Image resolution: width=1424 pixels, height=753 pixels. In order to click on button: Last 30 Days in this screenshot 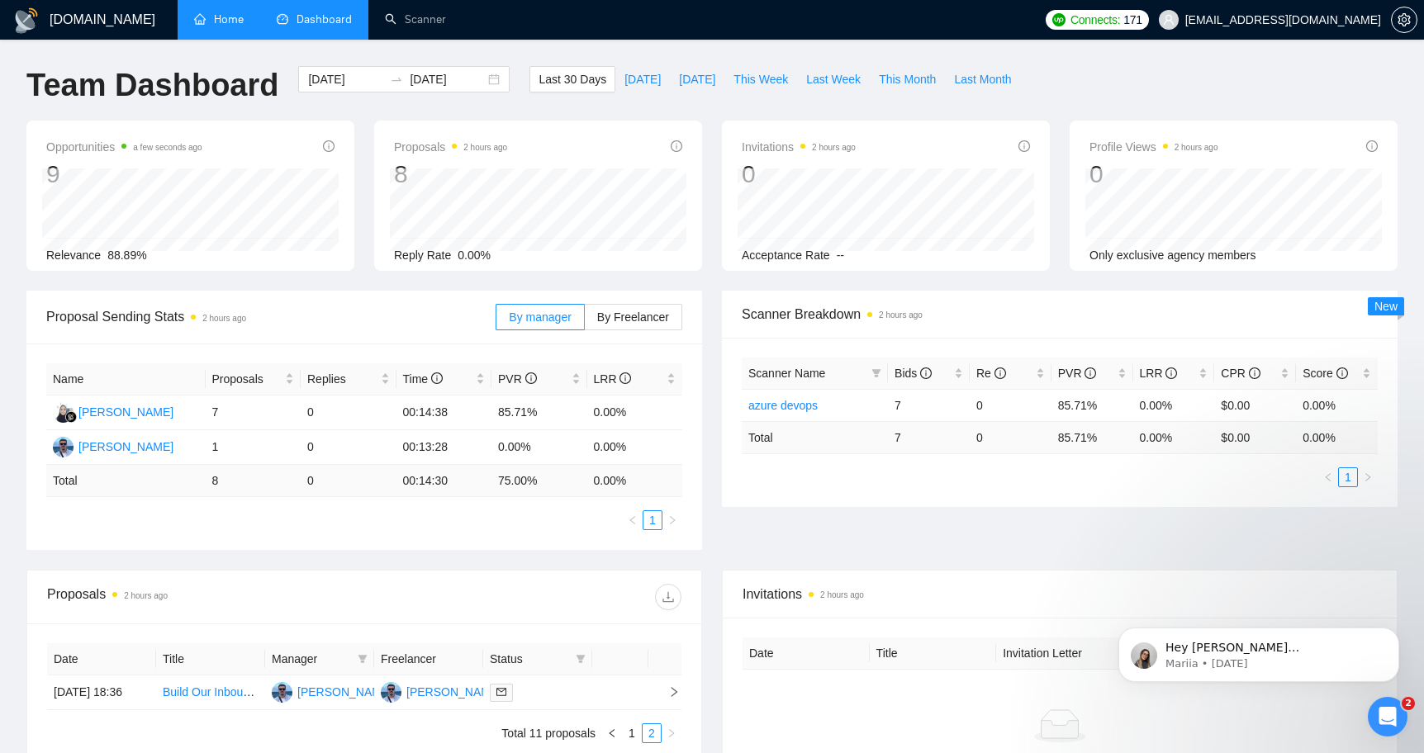, I will do `click(573, 79)`.